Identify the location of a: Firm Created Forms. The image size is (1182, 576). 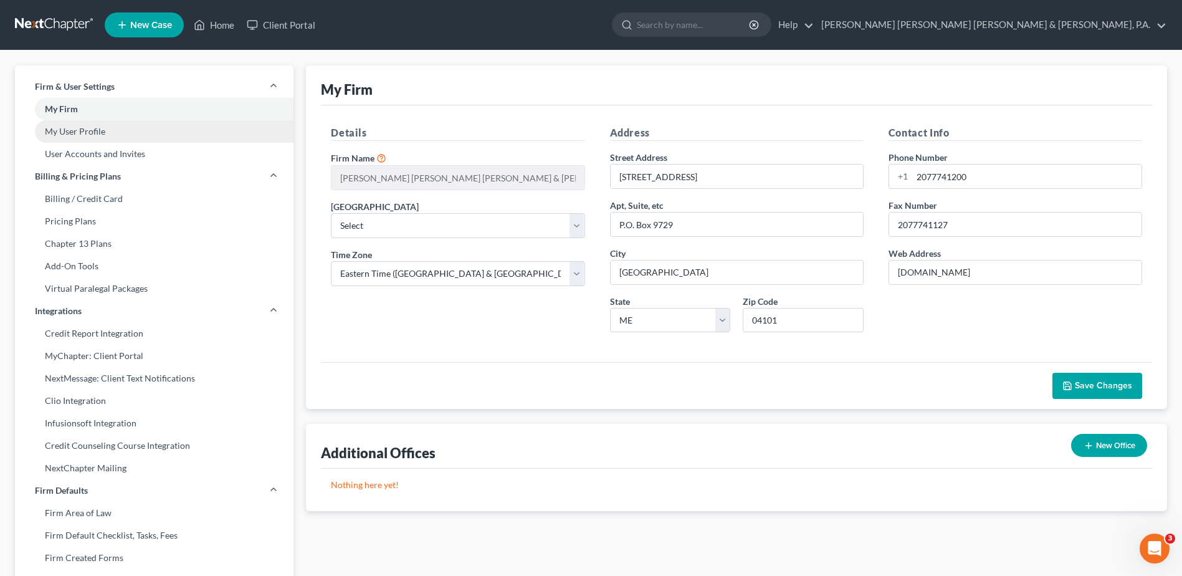
(154, 558).